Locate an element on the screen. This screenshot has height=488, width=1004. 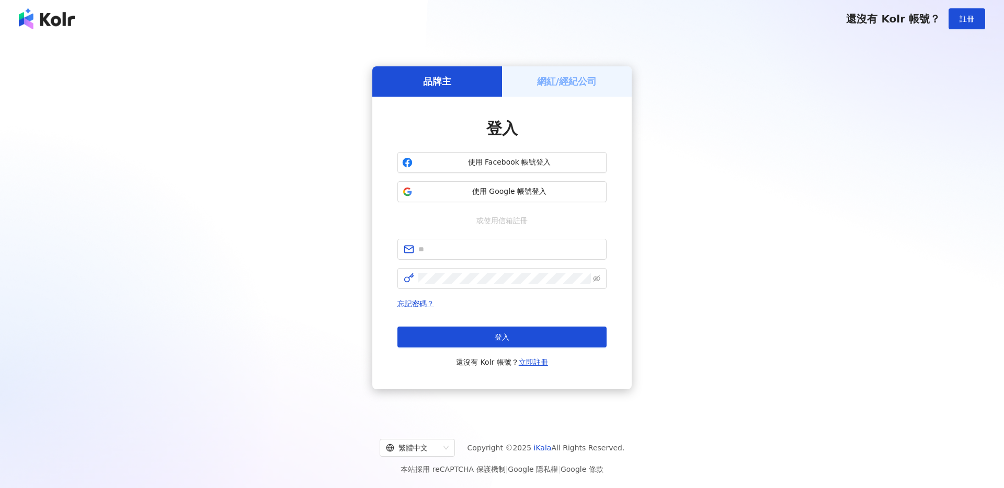
span: 使用 Facebook 帳號登入 is located at coordinates (509, 163).